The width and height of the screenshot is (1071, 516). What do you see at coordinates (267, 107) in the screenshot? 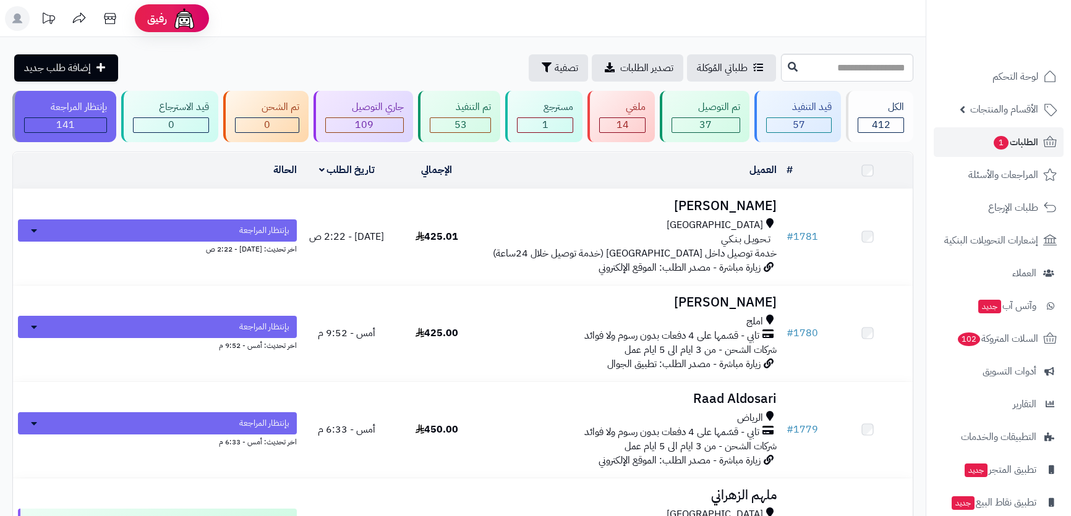
I see `div: تم الشحن` at bounding box center [267, 107].